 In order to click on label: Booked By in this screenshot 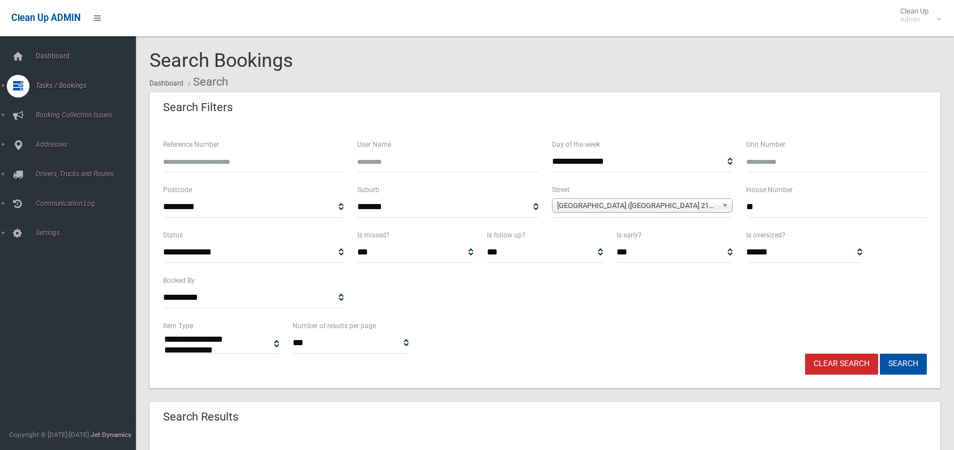, I will do `click(179, 280)`.